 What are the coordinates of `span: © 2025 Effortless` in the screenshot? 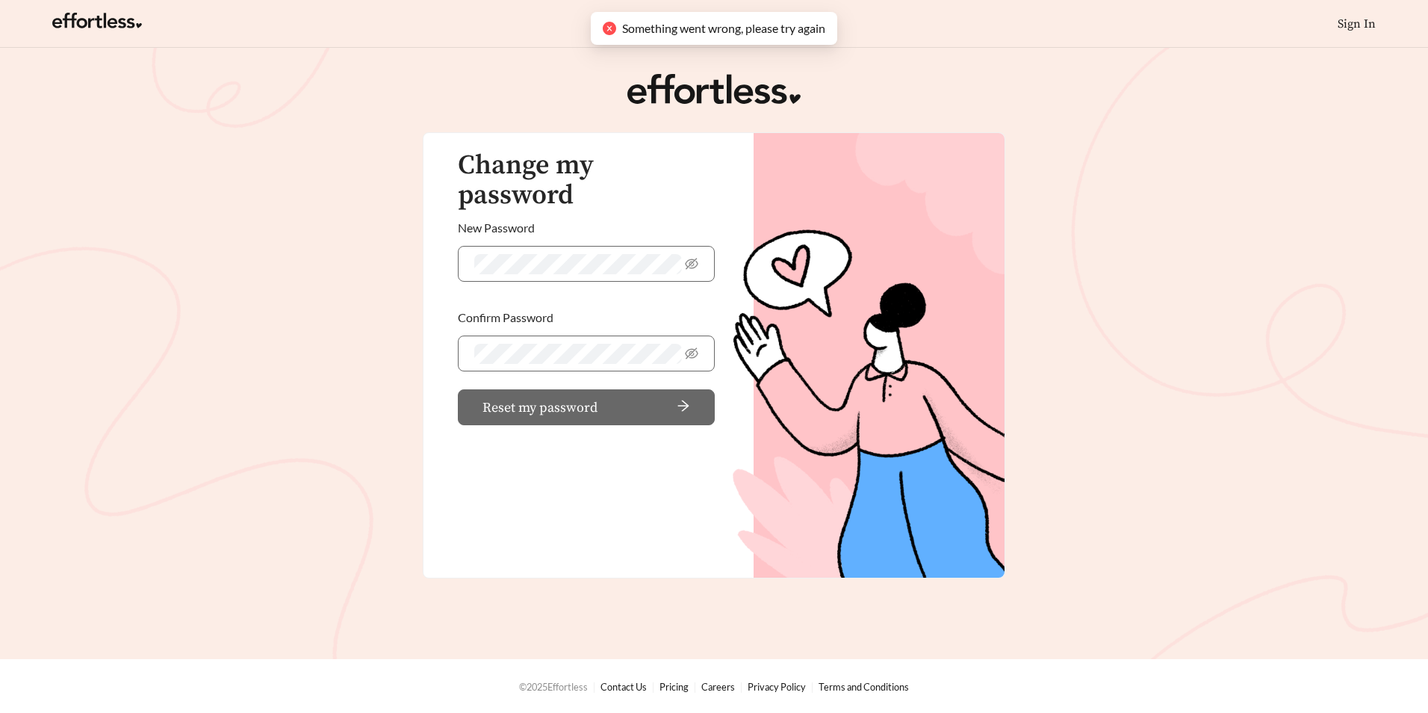 It's located at (553, 686).